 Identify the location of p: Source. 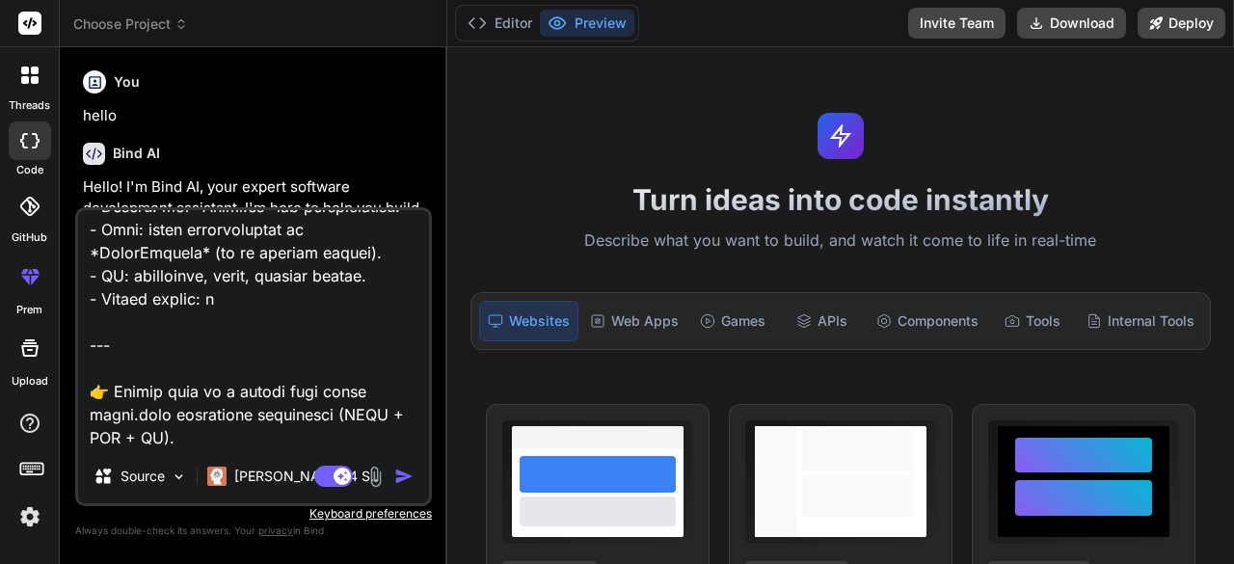
(143, 476).